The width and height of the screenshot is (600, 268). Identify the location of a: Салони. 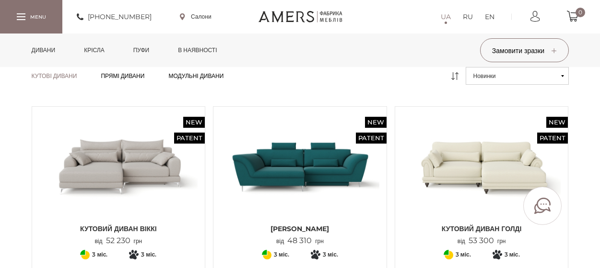
(196, 17).